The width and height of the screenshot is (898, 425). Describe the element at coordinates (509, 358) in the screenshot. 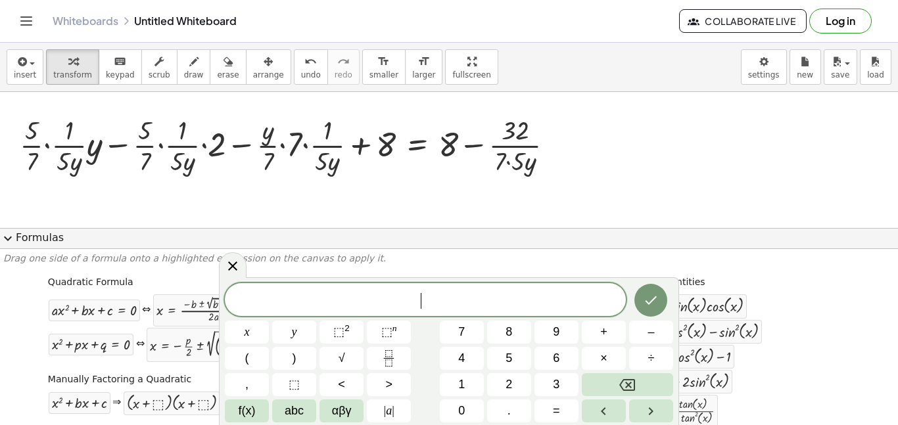

I see `button: 5` at that location.